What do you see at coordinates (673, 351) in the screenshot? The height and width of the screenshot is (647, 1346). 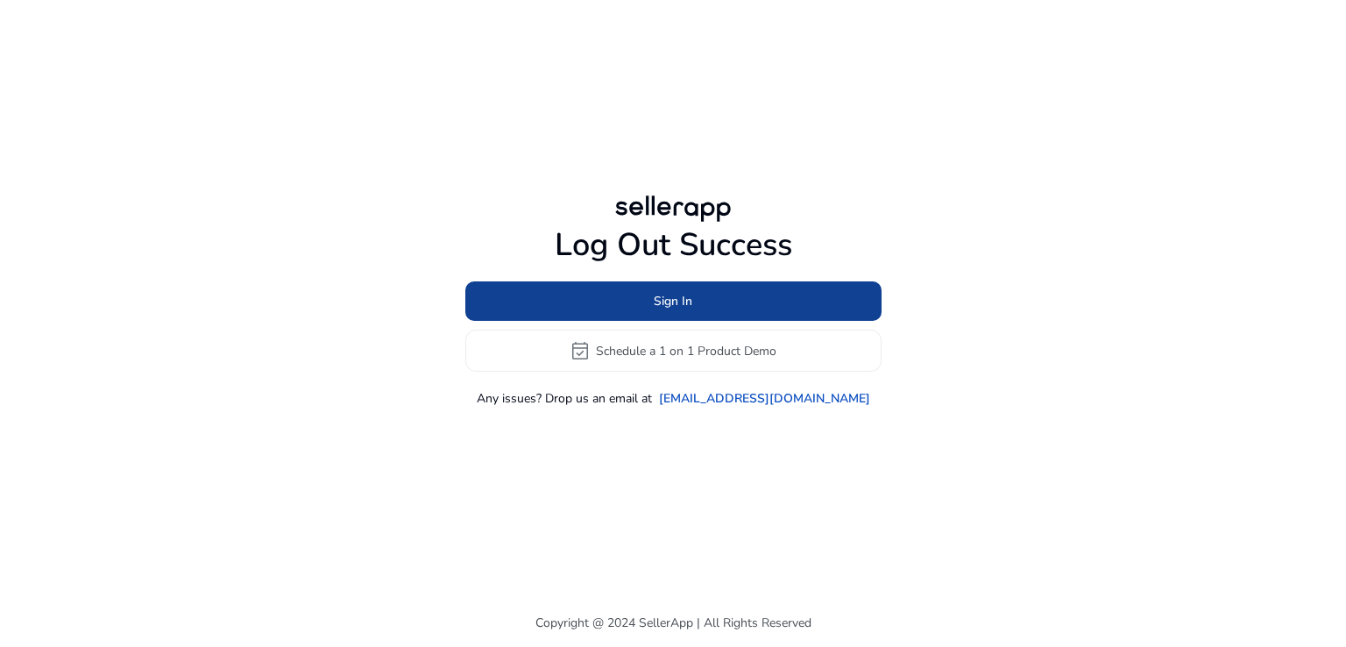 I see `button: event_availableSchedule a 1 on 1 Product Demo` at bounding box center [673, 351].